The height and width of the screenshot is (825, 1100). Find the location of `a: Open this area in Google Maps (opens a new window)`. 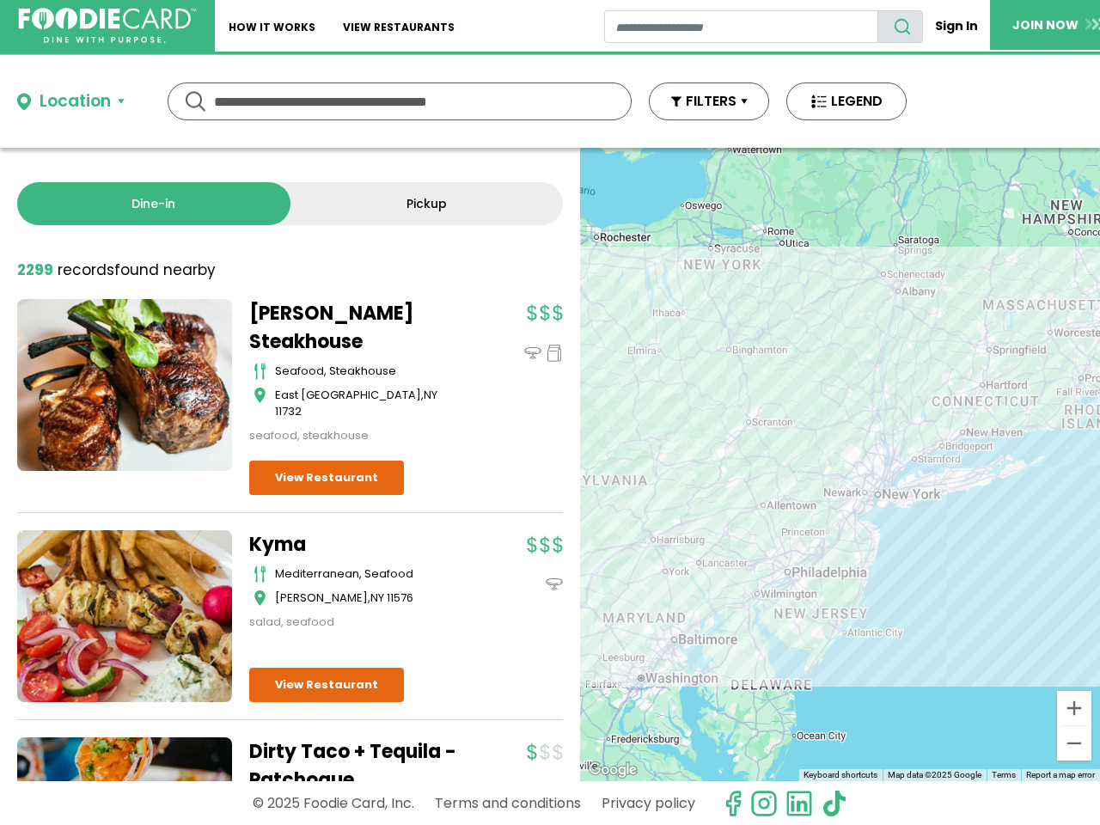

a: Open this area in Google Maps (opens a new window) is located at coordinates (613, 770).